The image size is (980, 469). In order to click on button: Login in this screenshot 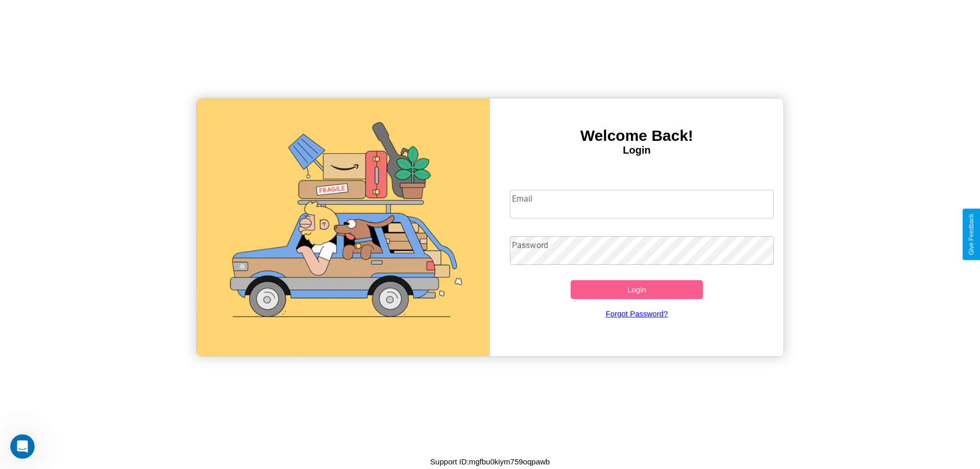, I will do `click(636, 289)`.